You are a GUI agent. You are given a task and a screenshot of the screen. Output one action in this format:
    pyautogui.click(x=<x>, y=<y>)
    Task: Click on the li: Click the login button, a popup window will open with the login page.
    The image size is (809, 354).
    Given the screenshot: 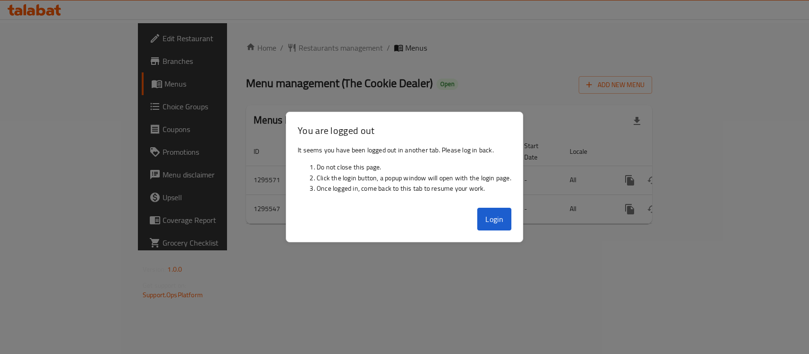 What is the action you would take?
    pyautogui.click(x=414, y=178)
    